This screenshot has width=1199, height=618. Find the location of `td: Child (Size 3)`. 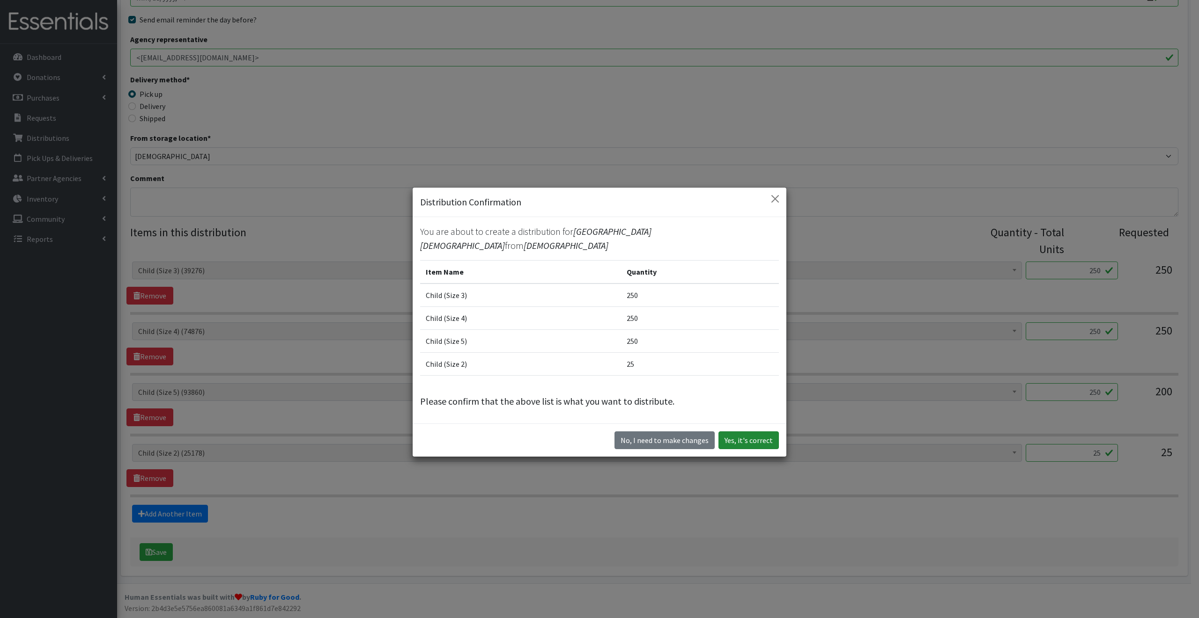

td: Child (Size 3) is located at coordinates (520, 295).